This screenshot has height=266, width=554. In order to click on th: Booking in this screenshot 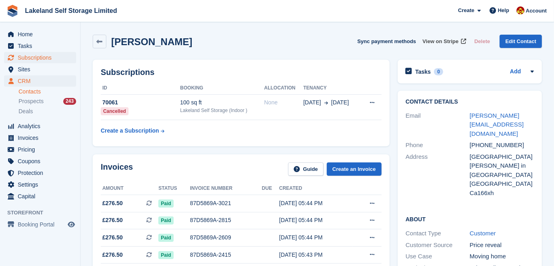, I will do `click(222, 88)`.